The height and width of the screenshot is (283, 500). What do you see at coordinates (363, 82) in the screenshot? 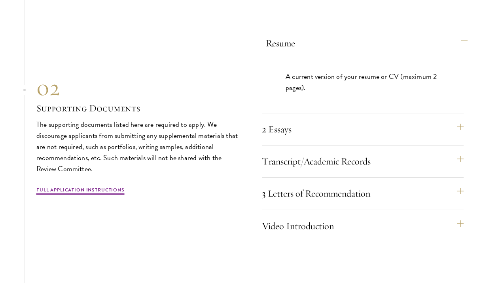
I see `p: A current version of your resume or CV (maximum 2 pages).` at bounding box center [363, 82].